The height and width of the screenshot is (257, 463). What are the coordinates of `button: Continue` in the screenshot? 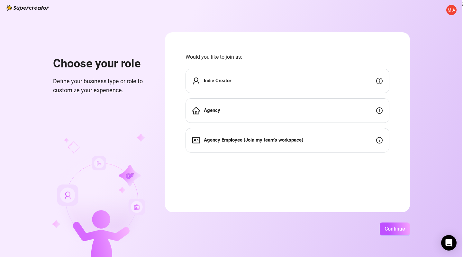 It's located at (395, 229).